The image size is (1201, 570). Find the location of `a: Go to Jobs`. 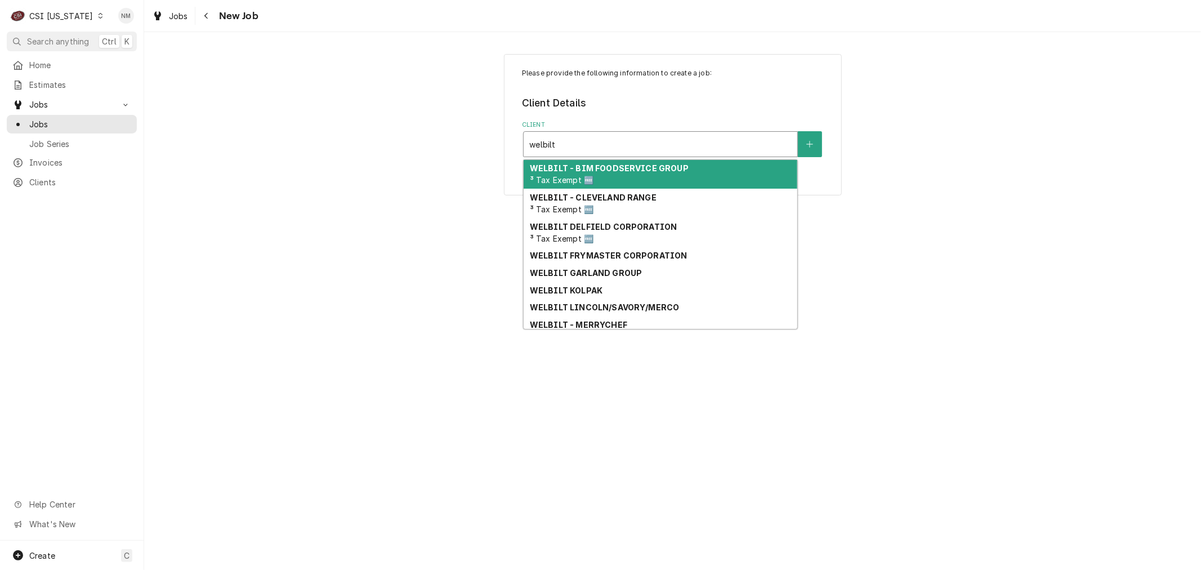

a: Go to Jobs is located at coordinates (72, 104).